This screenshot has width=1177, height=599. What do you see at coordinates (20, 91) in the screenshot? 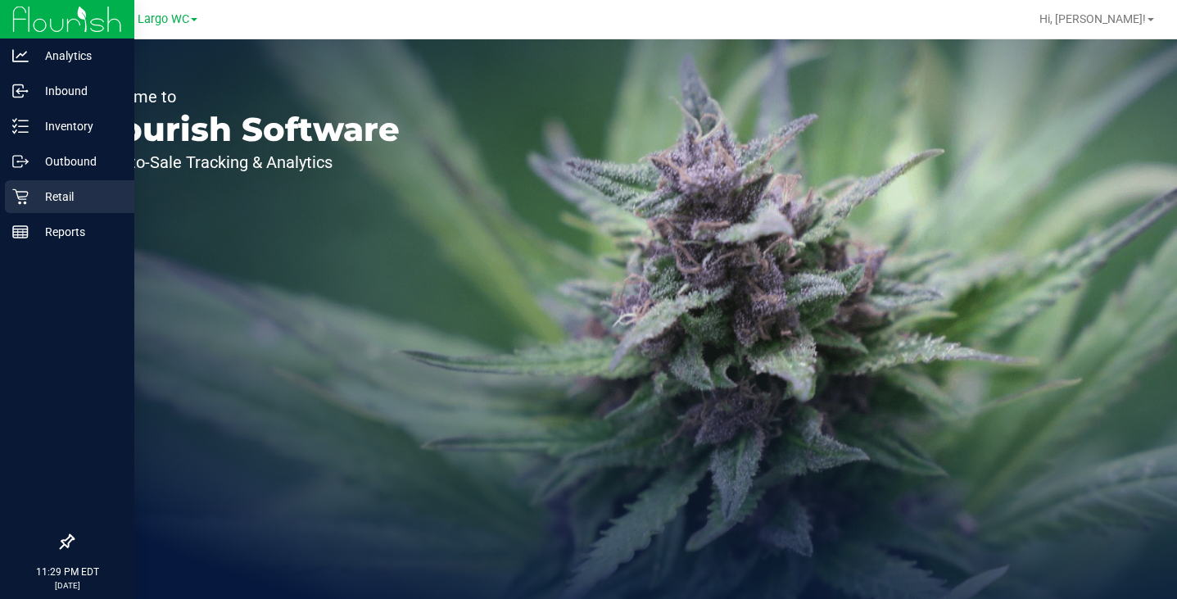
I see `inline-svg: Inbound` at bounding box center [20, 91].